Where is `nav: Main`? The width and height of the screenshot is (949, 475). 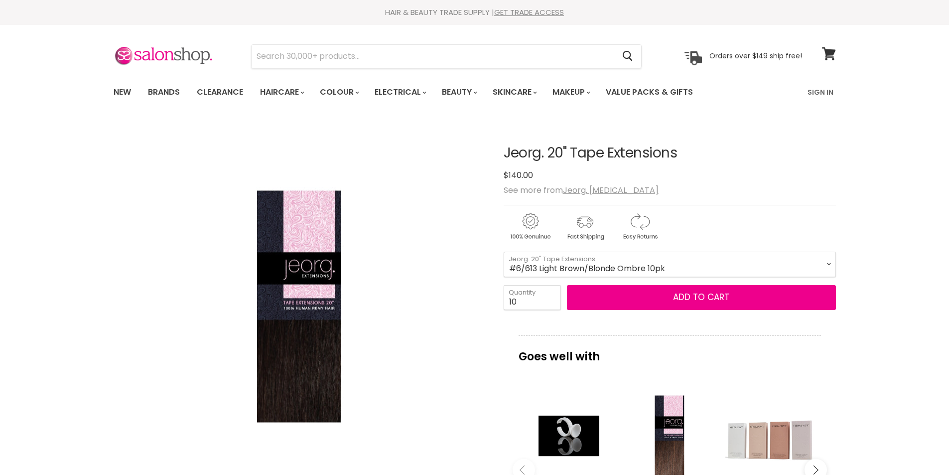
nav: Main is located at coordinates (475, 92).